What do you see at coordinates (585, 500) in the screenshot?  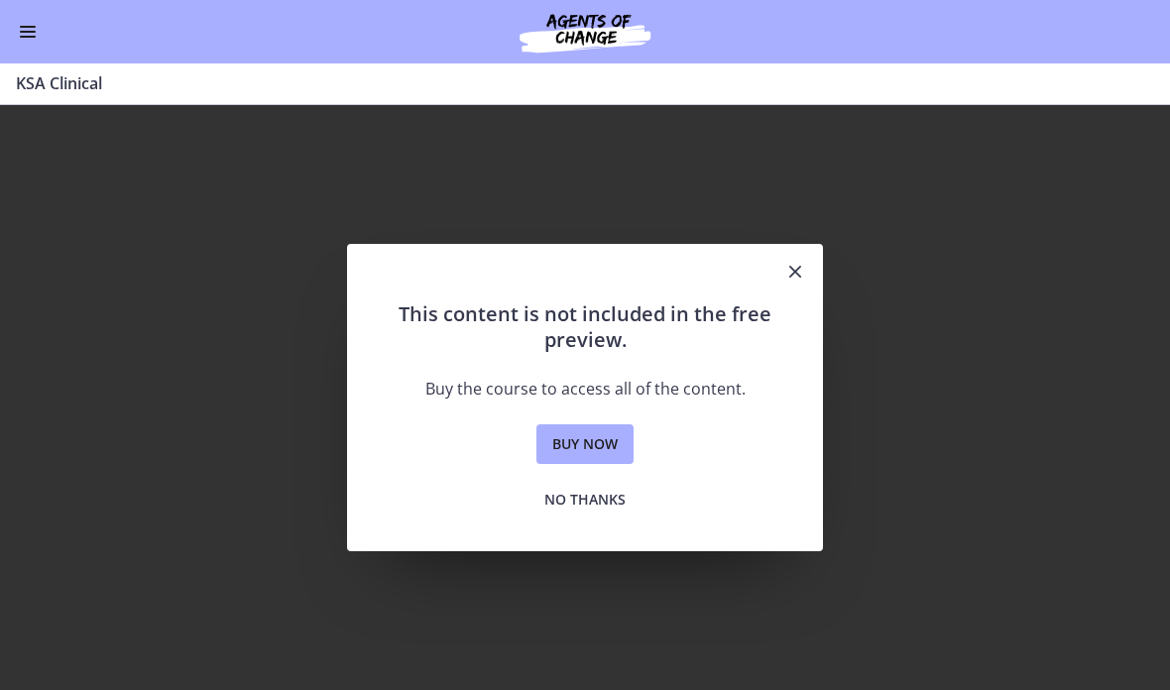 I see `span: No thanks` at bounding box center [585, 500].